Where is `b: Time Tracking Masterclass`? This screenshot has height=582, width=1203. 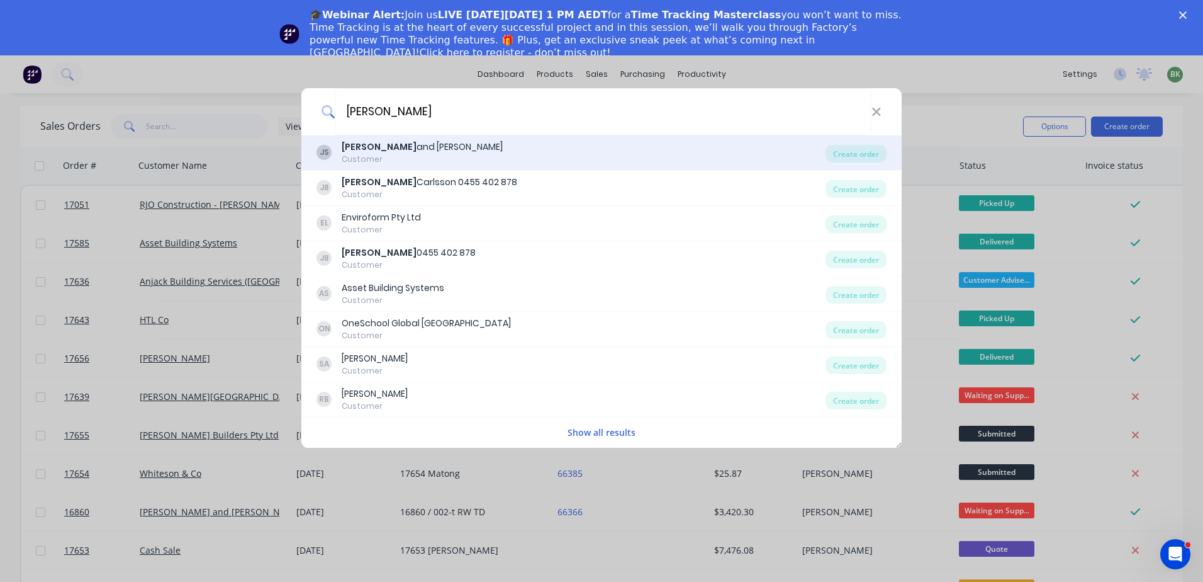 b: Time Tracking Masterclass is located at coordinates (706, 14).